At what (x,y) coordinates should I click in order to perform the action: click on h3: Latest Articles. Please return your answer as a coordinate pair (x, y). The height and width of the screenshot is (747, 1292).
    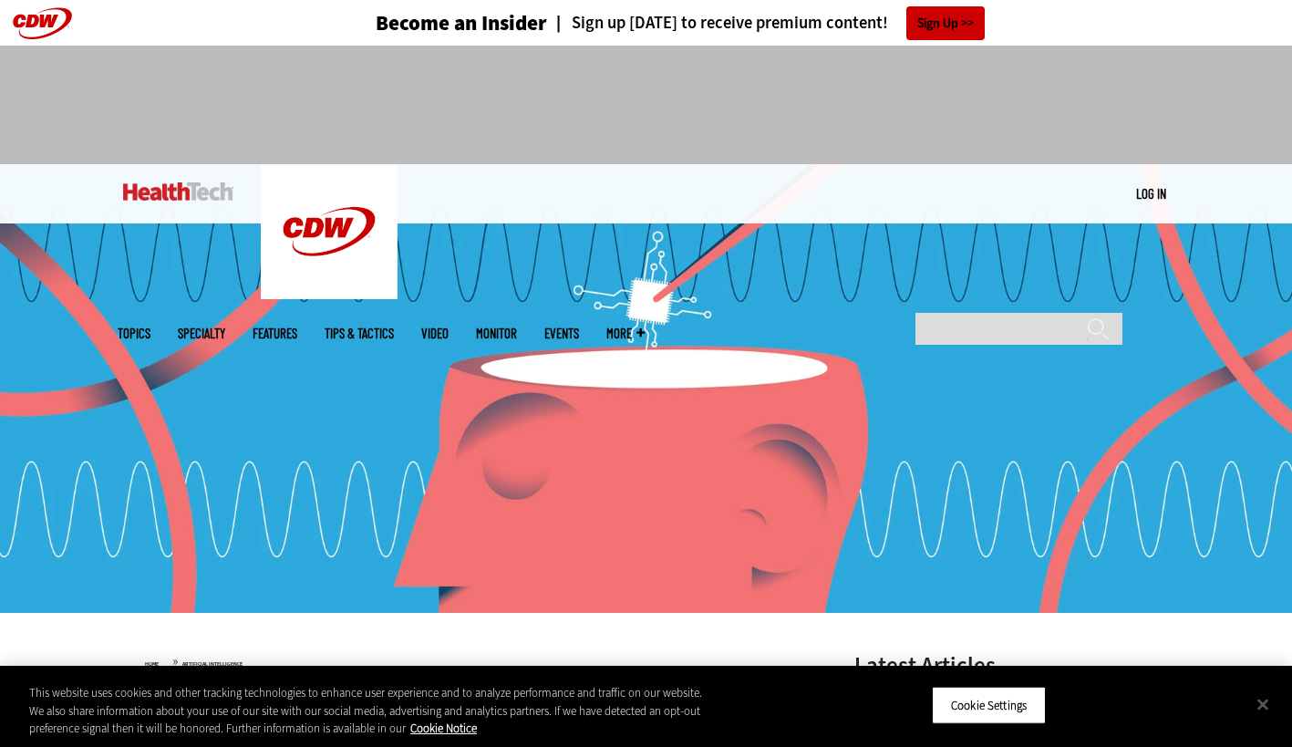
    Looking at the image, I should click on (991, 665).